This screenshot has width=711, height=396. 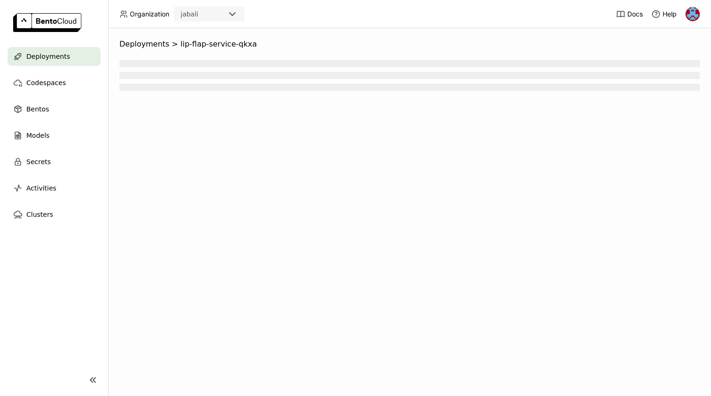 What do you see at coordinates (54, 188) in the screenshot?
I see `a: Activities` at bounding box center [54, 188].